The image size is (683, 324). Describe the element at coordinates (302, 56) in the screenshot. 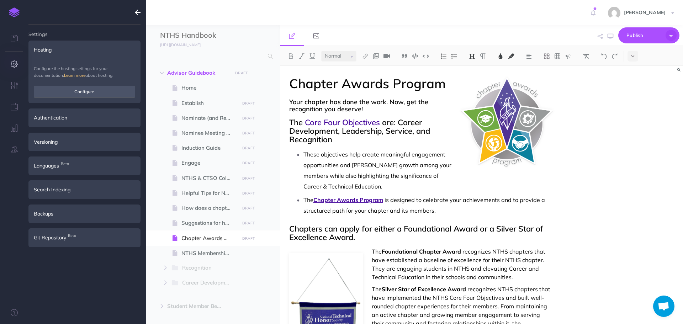

I see `img: Italic button` at that location.